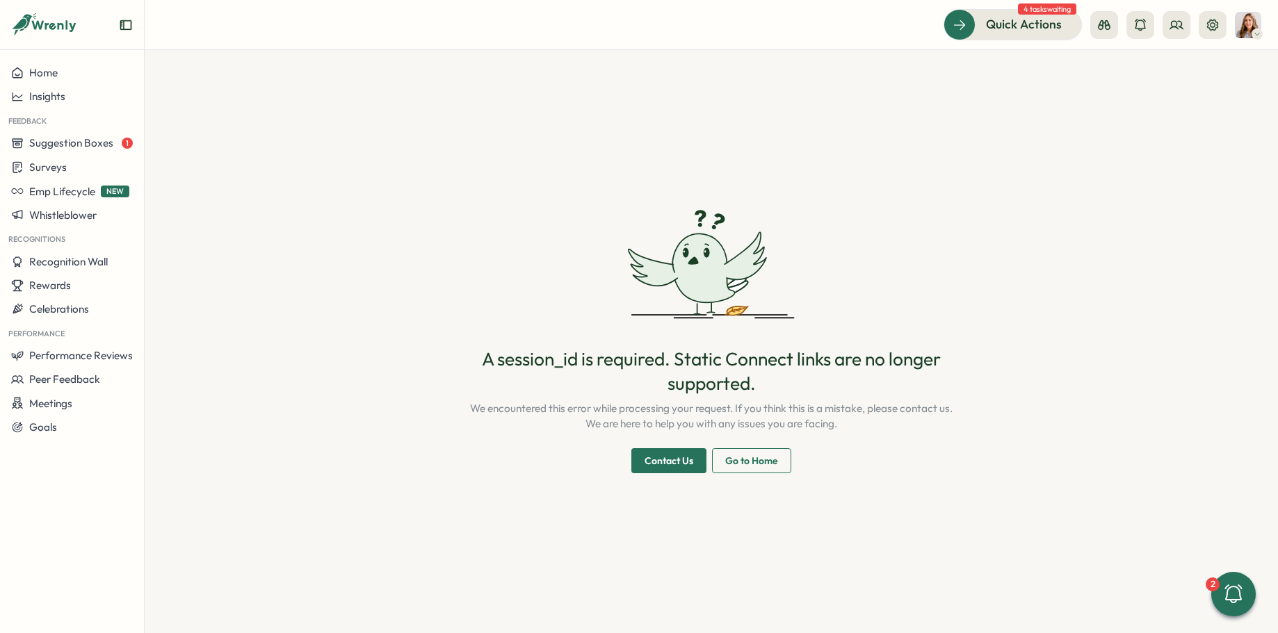  What do you see at coordinates (1234, 595) in the screenshot?
I see `button: 2` at bounding box center [1234, 595].